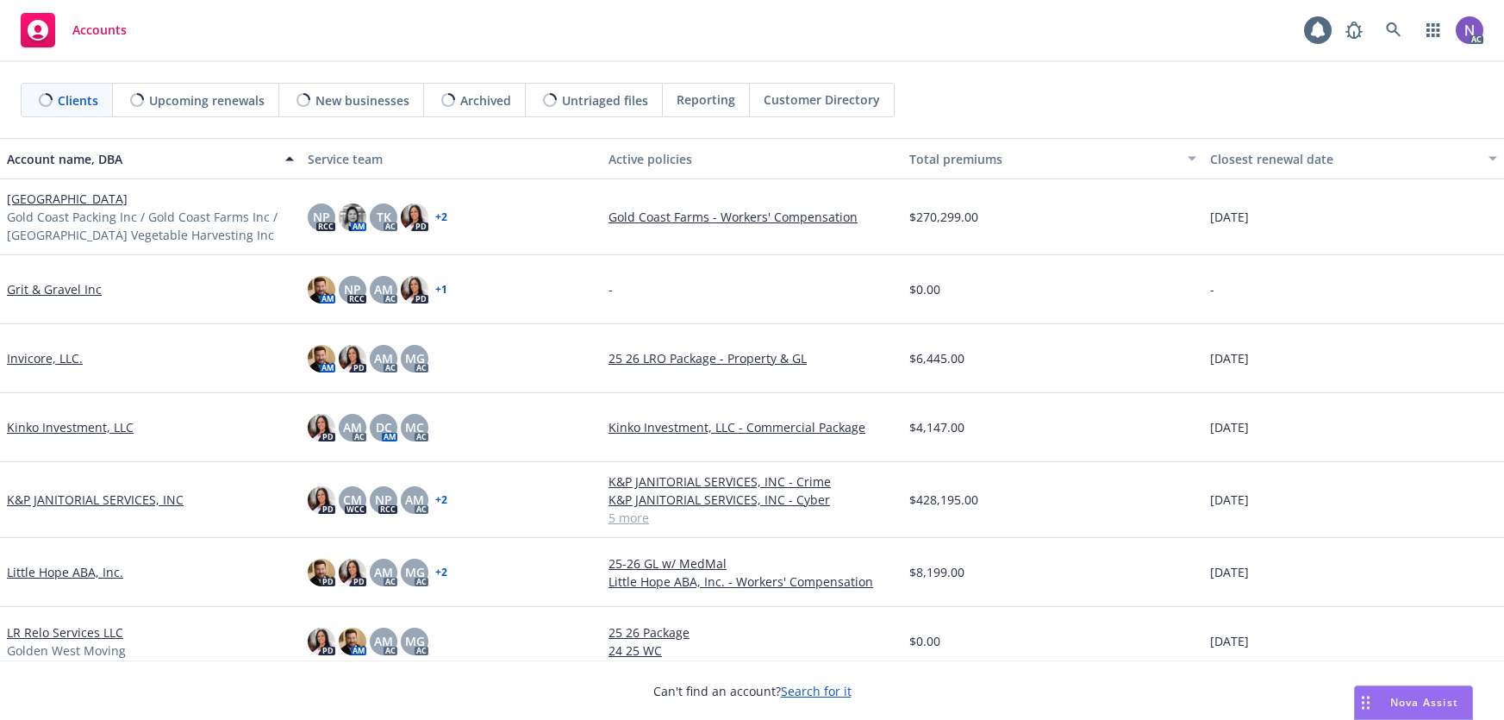  Describe the element at coordinates (1354, 30) in the screenshot. I see `a: Report a Bug` at that location.